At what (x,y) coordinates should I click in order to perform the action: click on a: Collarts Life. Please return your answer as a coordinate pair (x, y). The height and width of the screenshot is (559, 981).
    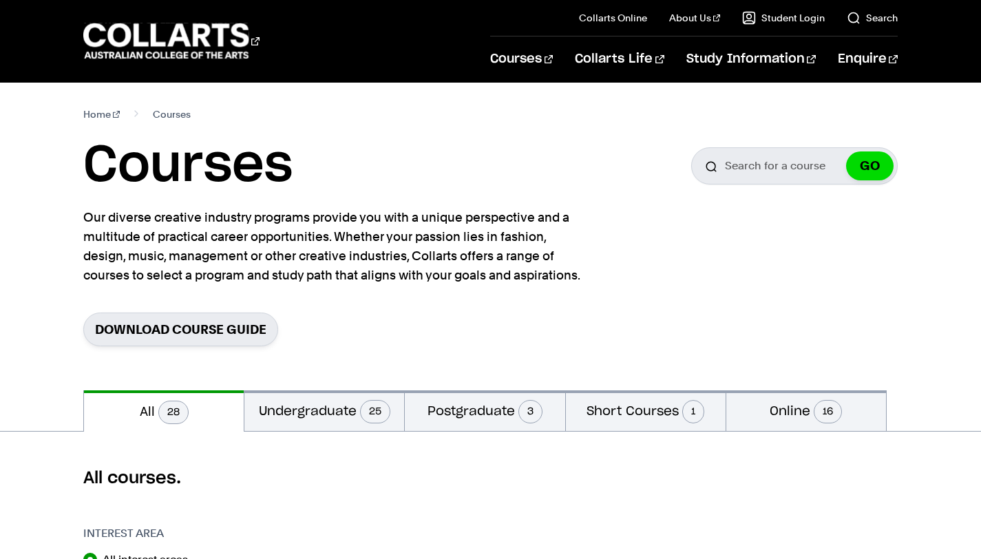
    Looking at the image, I should click on (619, 59).